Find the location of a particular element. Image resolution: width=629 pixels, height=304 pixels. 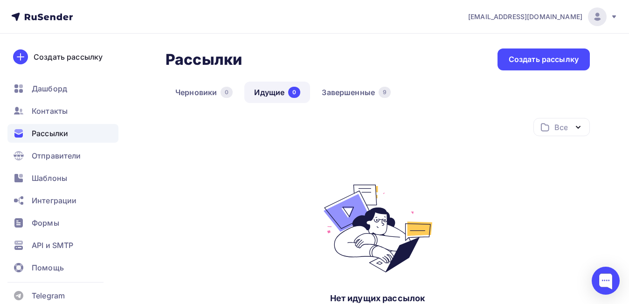

span: Шаблоны is located at coordinates (49, 178).